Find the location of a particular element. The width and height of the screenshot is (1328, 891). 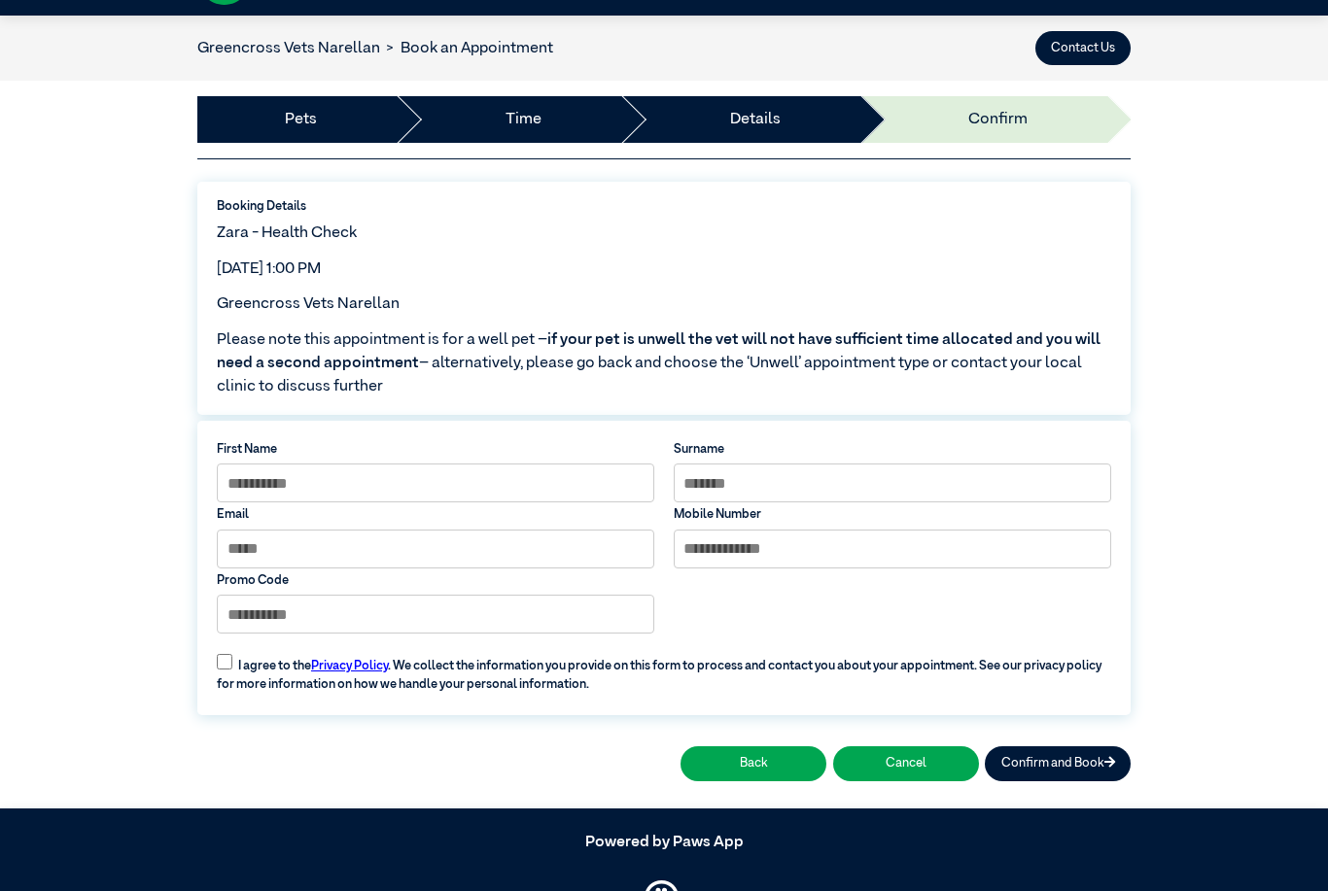

label: Email is located at coordinates (436, 514).